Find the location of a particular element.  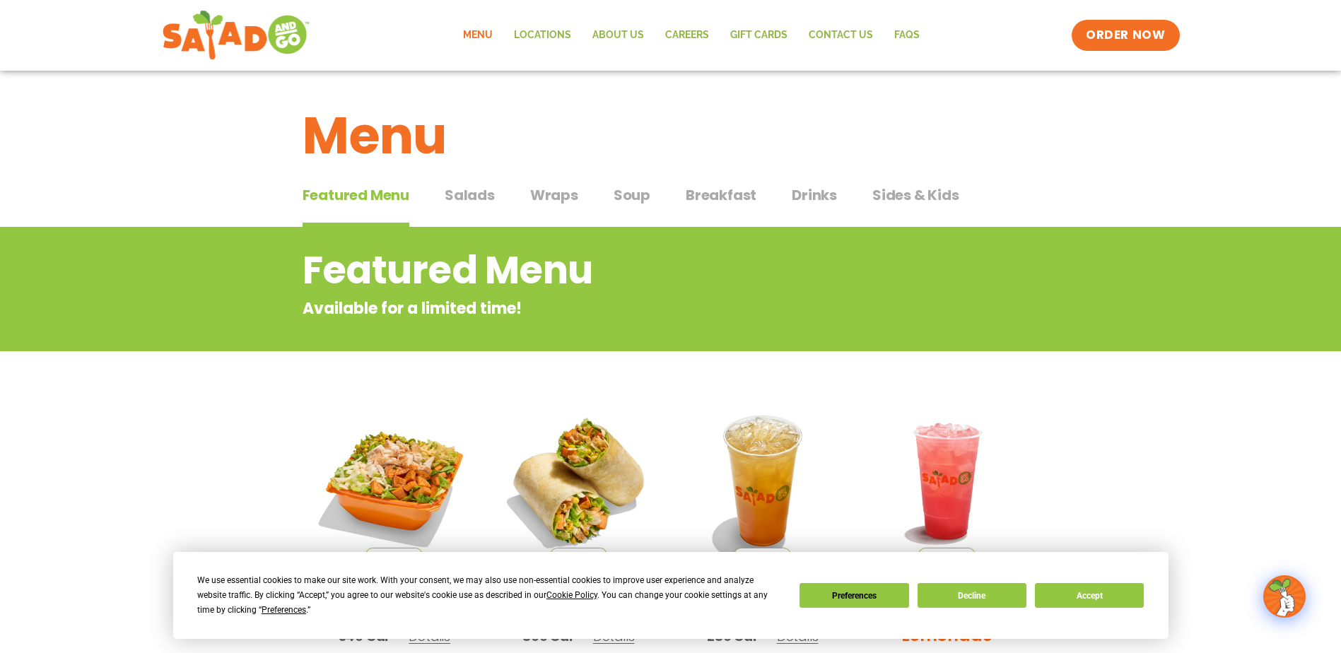

a: About Us is located at coordinates (618, 35).